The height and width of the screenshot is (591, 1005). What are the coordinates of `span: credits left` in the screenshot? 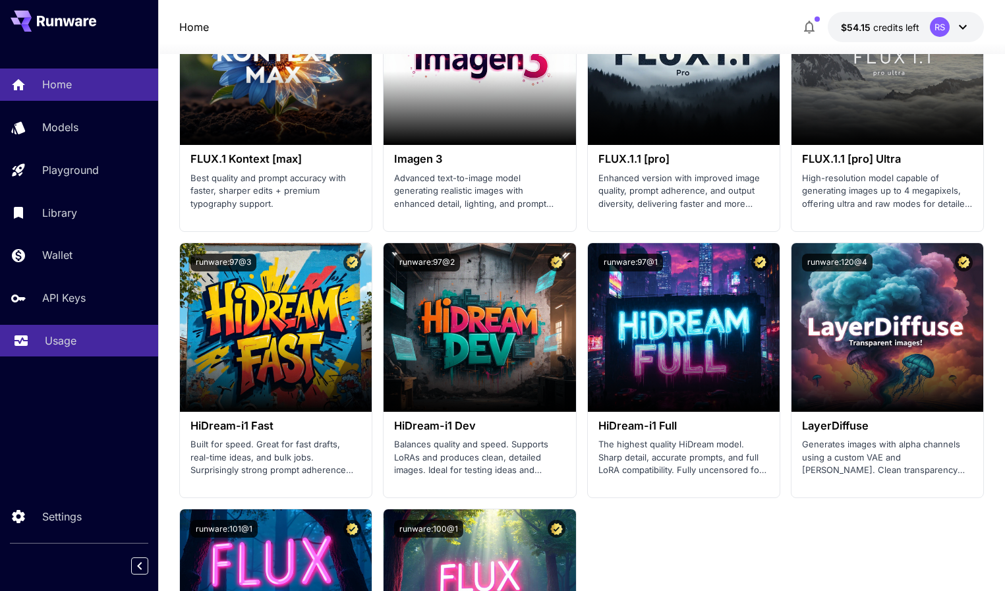 It's located at (896, 27).